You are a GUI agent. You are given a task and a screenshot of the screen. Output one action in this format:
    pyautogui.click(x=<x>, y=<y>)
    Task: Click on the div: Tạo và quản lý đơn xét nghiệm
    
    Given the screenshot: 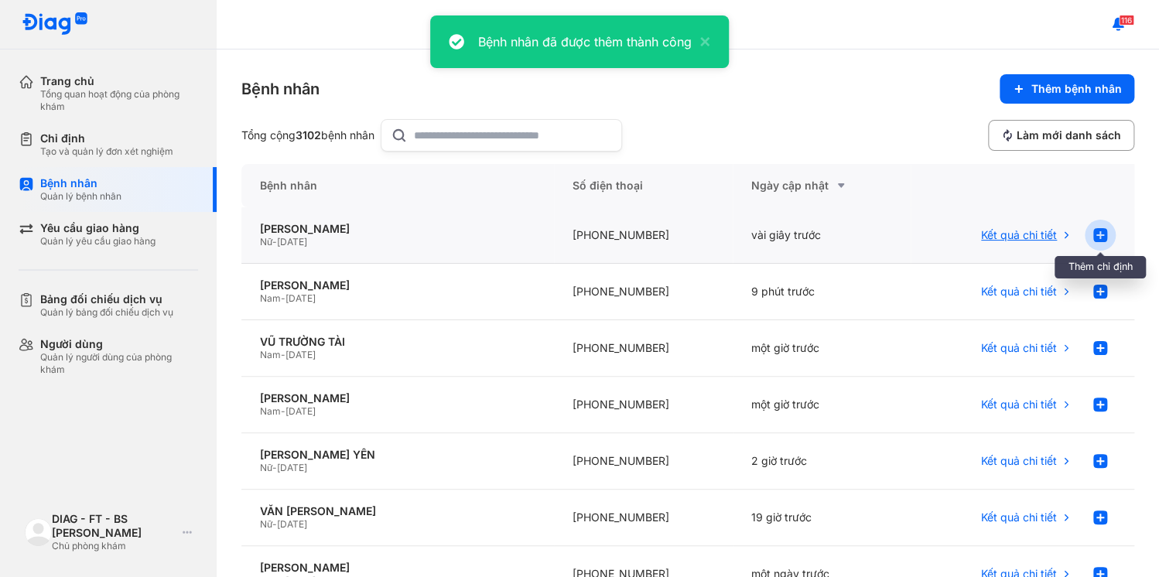 What is the action you would take?
    pyautogui.click(x=107, y=152)
    